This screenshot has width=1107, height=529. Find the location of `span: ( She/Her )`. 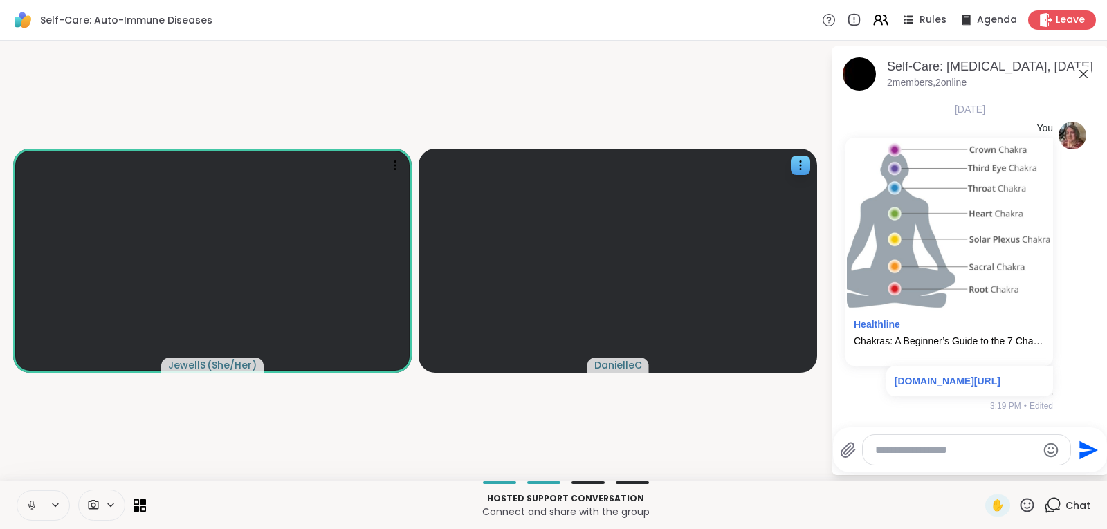

span: ( She/Her ) is located at coordinates (232, 365).